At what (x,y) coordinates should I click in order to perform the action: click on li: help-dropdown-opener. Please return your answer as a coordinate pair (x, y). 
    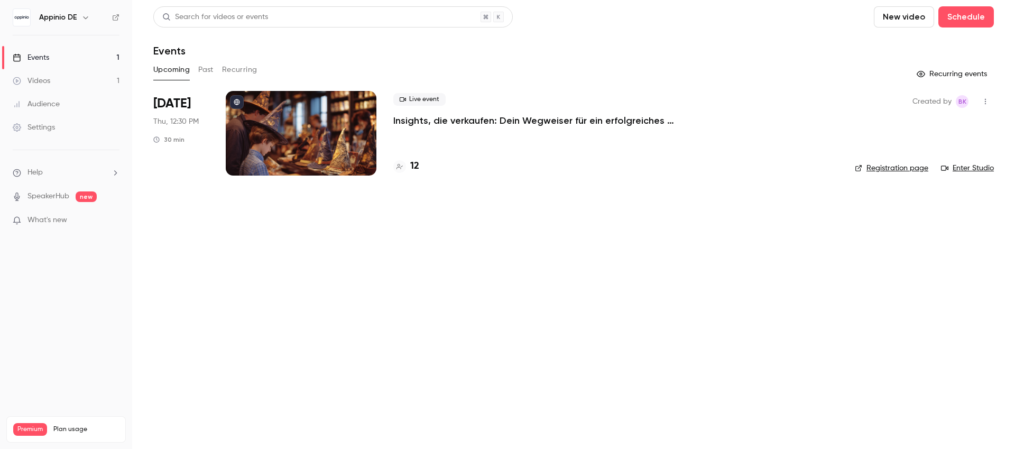
    Looking at the image, I should click on (66, 172).